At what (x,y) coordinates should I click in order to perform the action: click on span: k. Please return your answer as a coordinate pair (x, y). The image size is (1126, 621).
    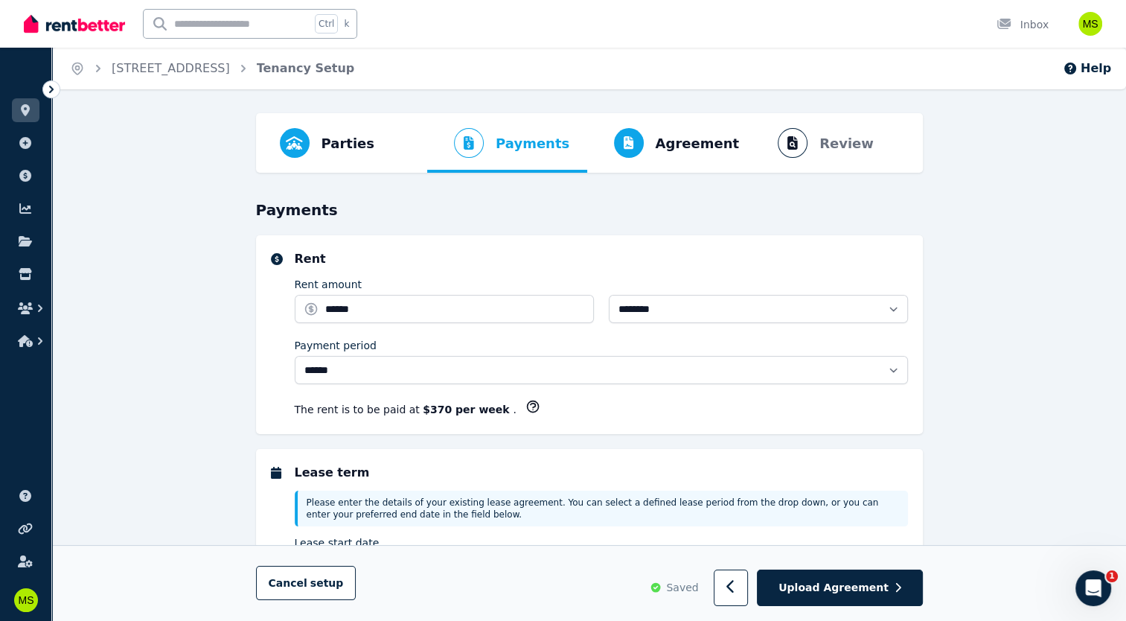
    Looking at the image, I should click on (346, 24).